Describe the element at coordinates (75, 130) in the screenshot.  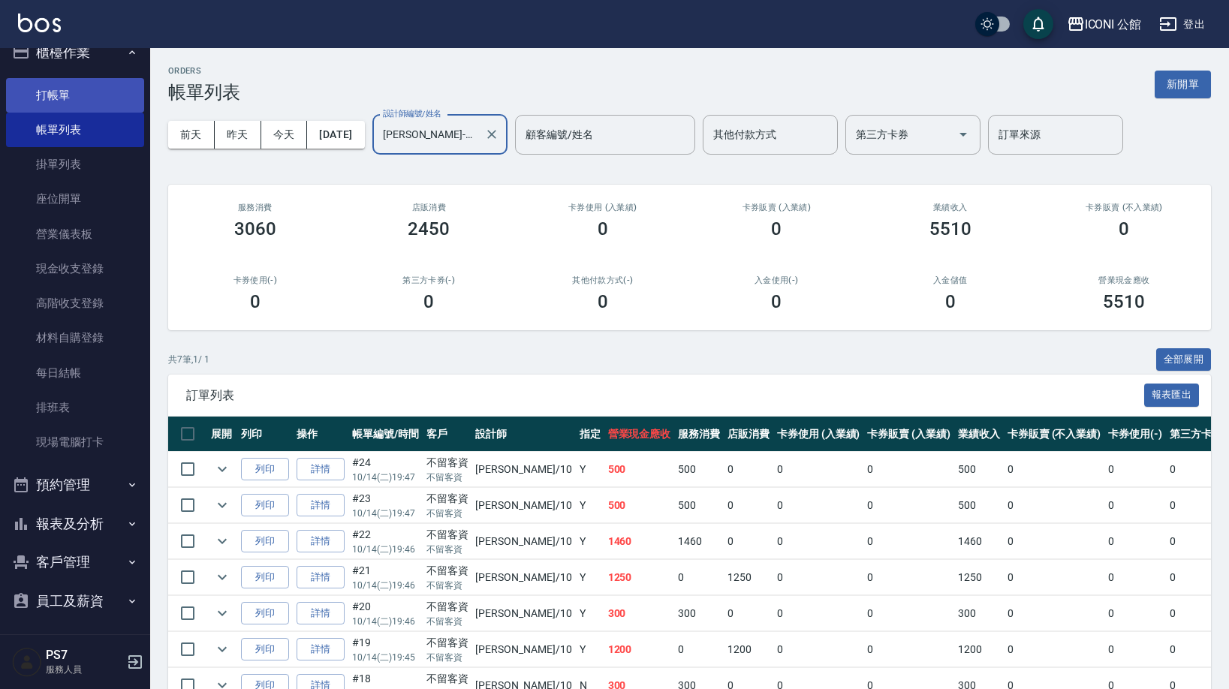
I see `a: 帳單列表` at that location.